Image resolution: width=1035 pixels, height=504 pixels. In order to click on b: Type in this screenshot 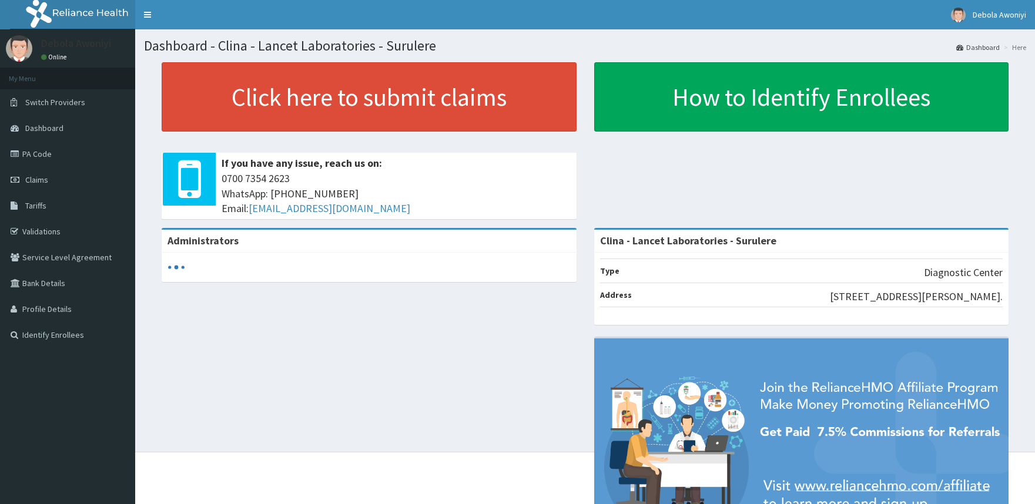, I will do `click(610, 271)`.